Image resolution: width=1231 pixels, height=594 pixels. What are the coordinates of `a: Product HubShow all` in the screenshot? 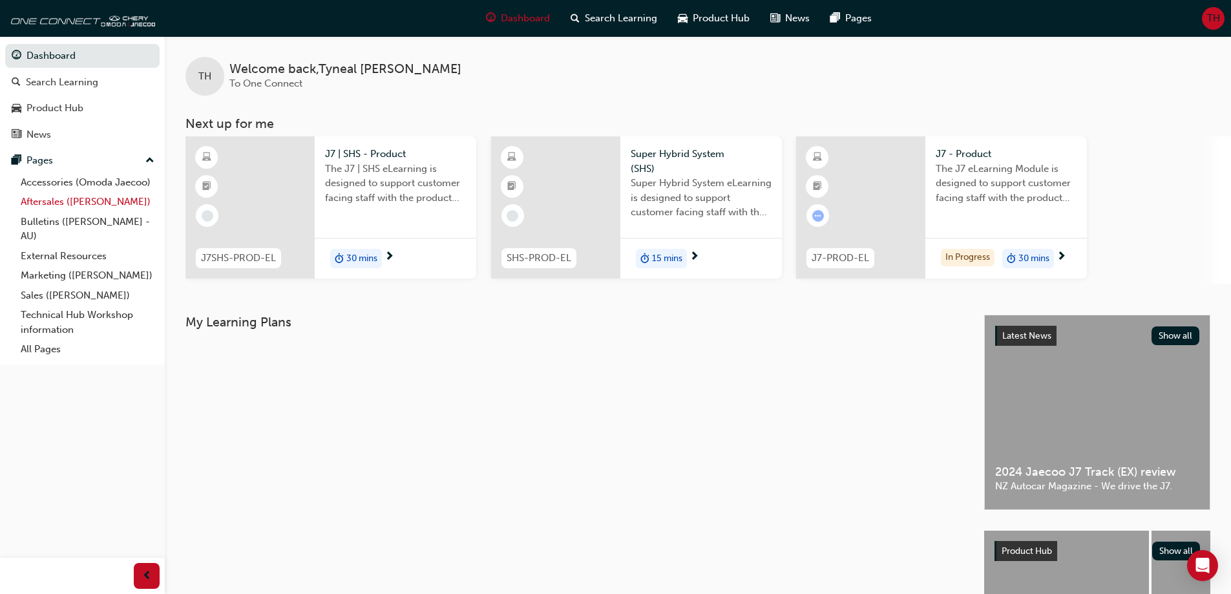 It's located at (1097, 551).